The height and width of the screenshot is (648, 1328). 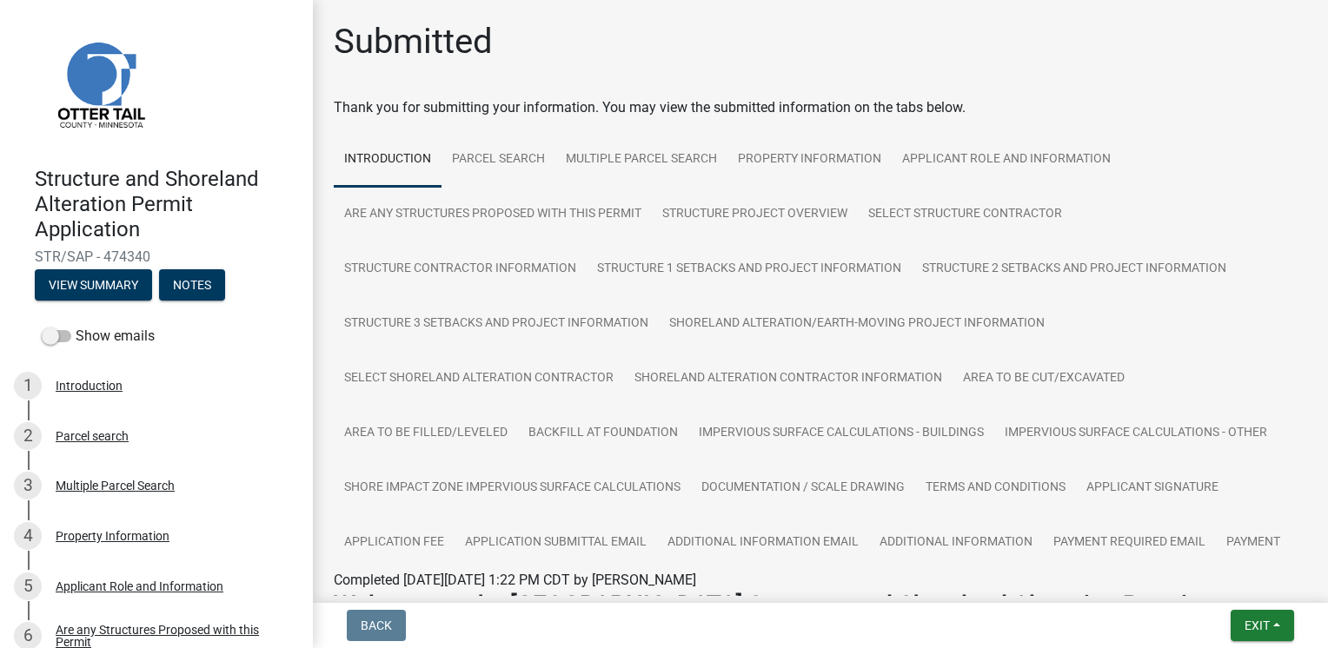 I want to click on a: Payment, so click(x=1253, y=543).